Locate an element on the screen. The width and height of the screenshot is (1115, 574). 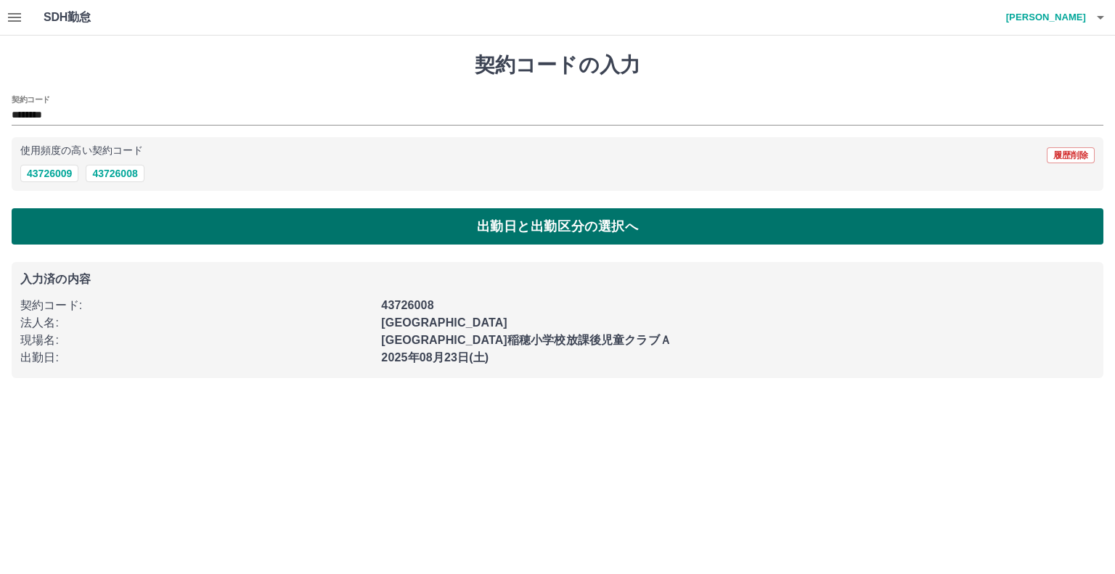
button: 出勤日と出勤区分の選択へ is located at coordinates (557, 226).